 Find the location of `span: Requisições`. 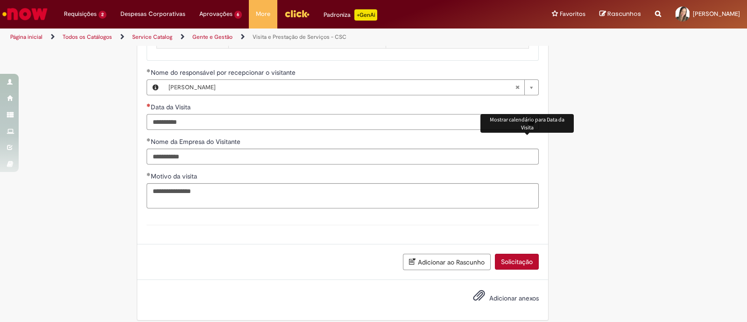

span: Requisições is located at coordinates (80, 14).